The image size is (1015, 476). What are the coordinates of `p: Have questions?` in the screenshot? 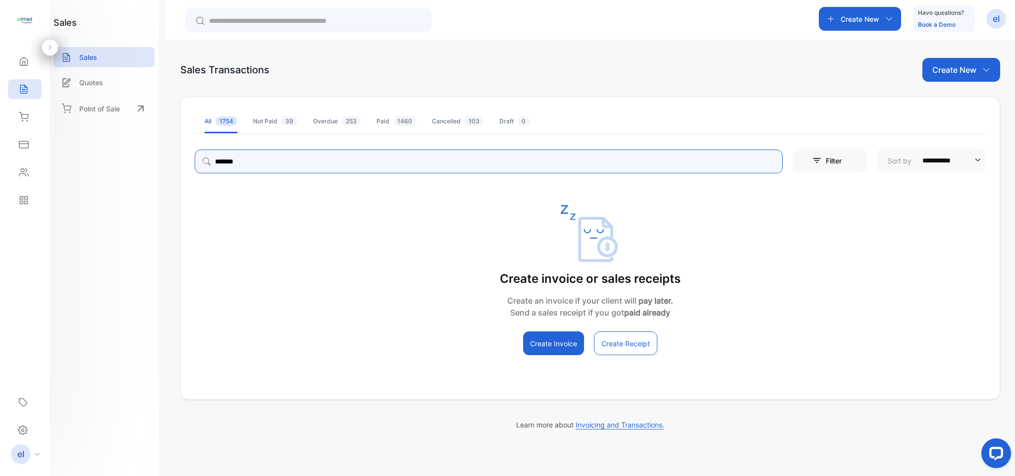 It's located at (940, 13).